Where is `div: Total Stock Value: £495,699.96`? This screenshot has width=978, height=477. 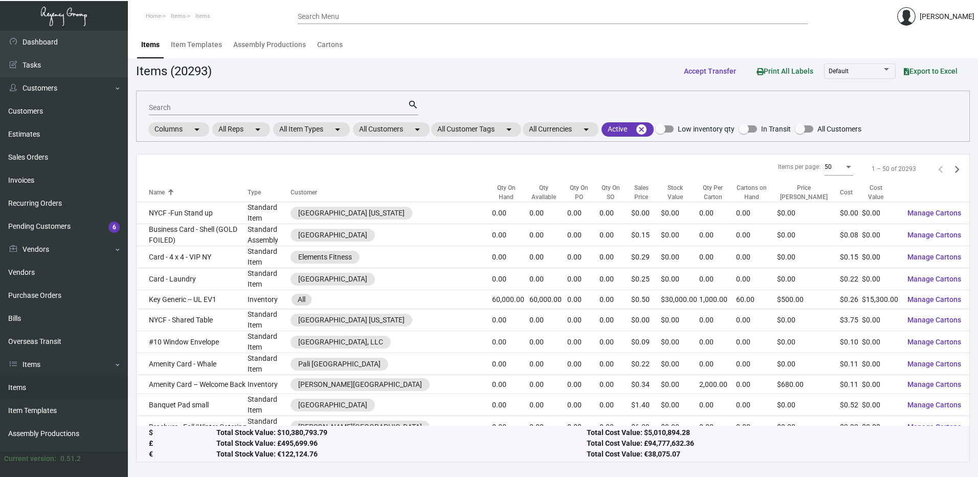 div: Total Stock Value: £495,699.96 is located at coordinates (402, 444).